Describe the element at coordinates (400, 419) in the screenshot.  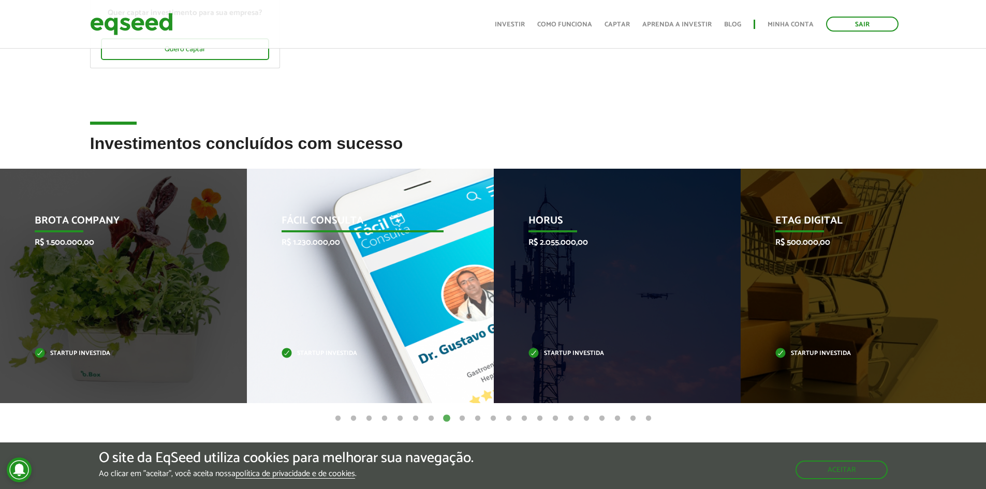
I see `button: 5 of 21` at that location.